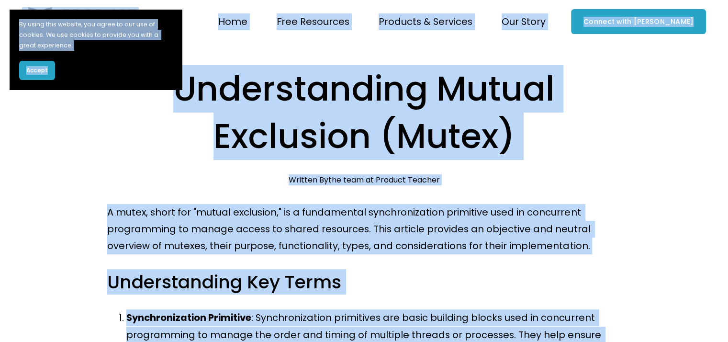 The width and height of the screenshot is (728, 342). I want to click on strong: Synchronization Primitive, so click(189, 317).